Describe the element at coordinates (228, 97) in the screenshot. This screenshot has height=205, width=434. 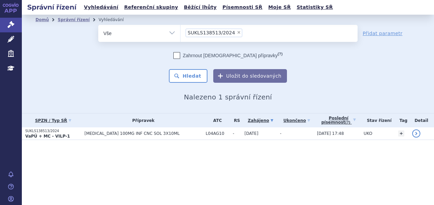
I see `span: Nalezeno 1 správní řízení` at that location.